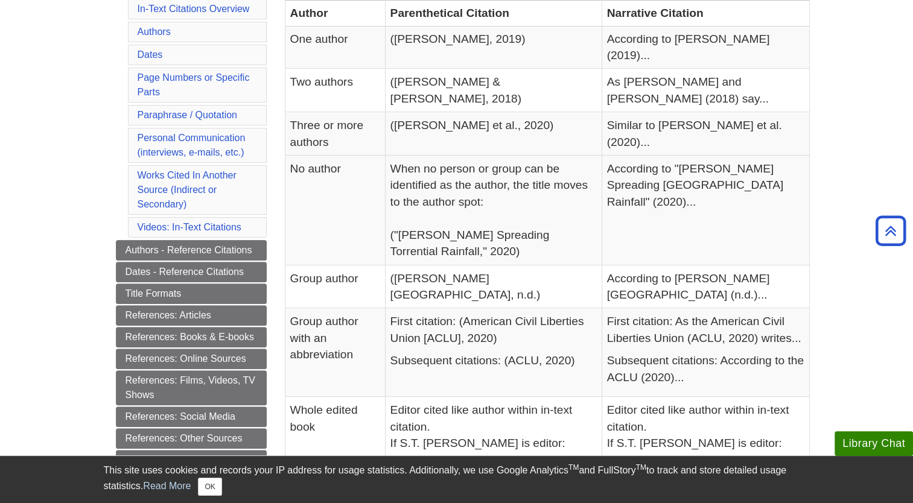  Describe the element at coordinates (873, 443) in the screenshot. I see `button: Library Chat` at that location.